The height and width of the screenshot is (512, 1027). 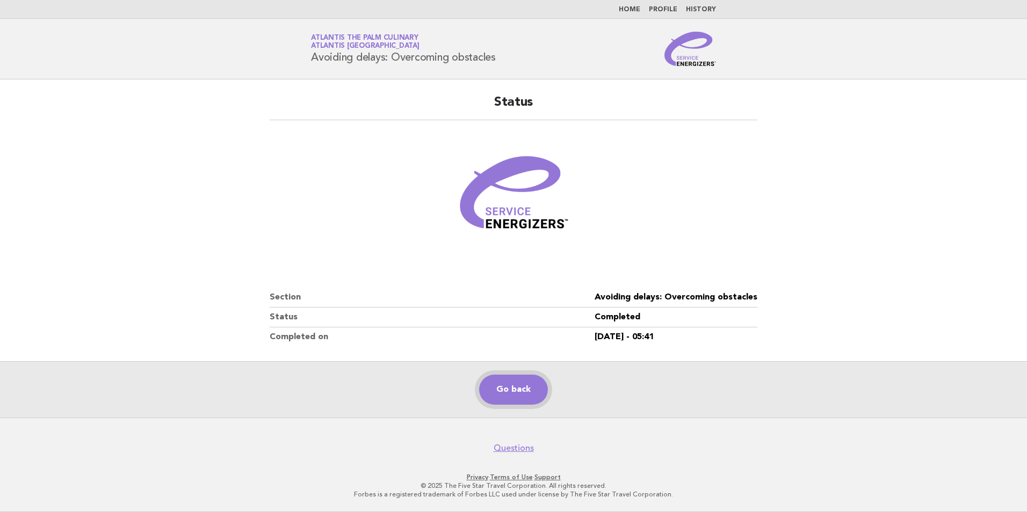 I want to click on dd: Avoiding delays: Overcoming obstacles, so click(x=676, y=298).